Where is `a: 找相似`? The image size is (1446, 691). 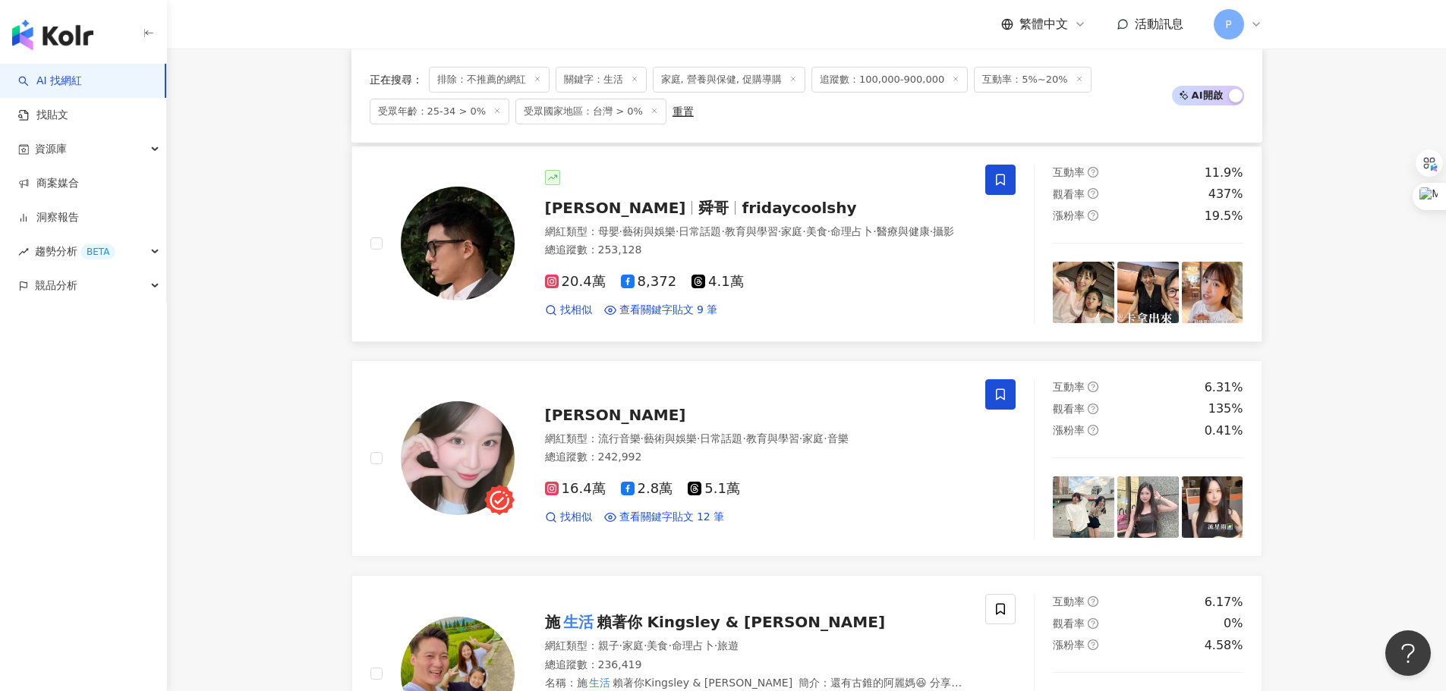 a: 找相似 is located at coordinates (568, 310).